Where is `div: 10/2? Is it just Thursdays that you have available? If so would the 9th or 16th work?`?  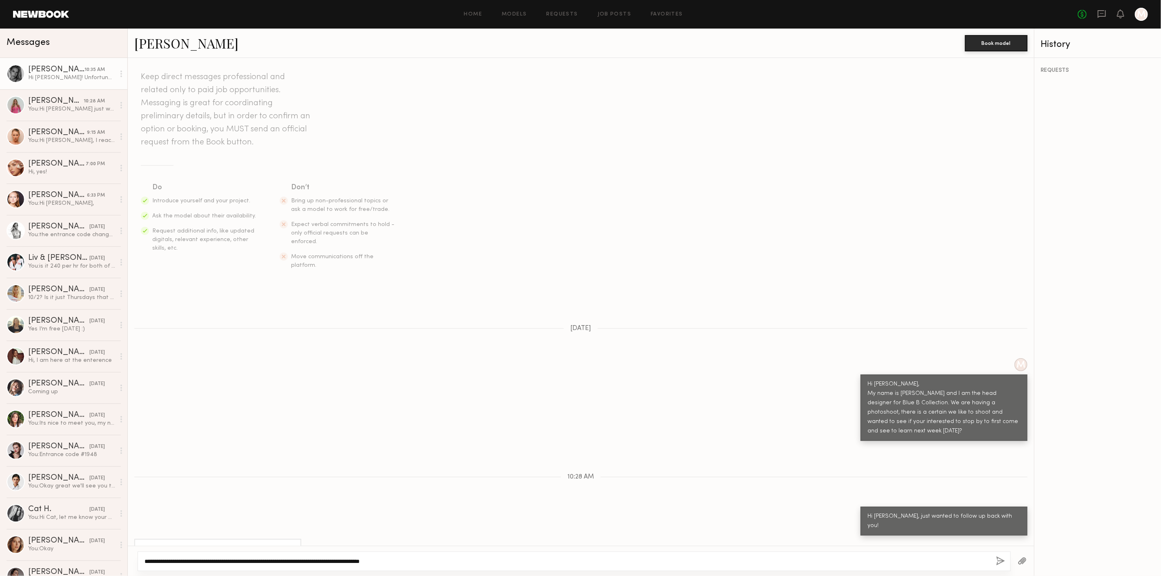
div: 10/2? Is it just Thursdays that you have available? If so would the 9th or 16th work? is located at coordinates (71, 298).